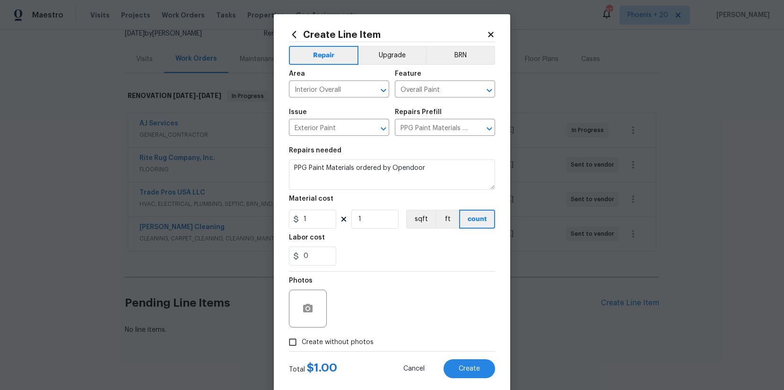 The height and width of the screenshot is (390, 784). Describe the element at coordinates (414, 369) in the screenshot. I see `span: Cancel` at that location.